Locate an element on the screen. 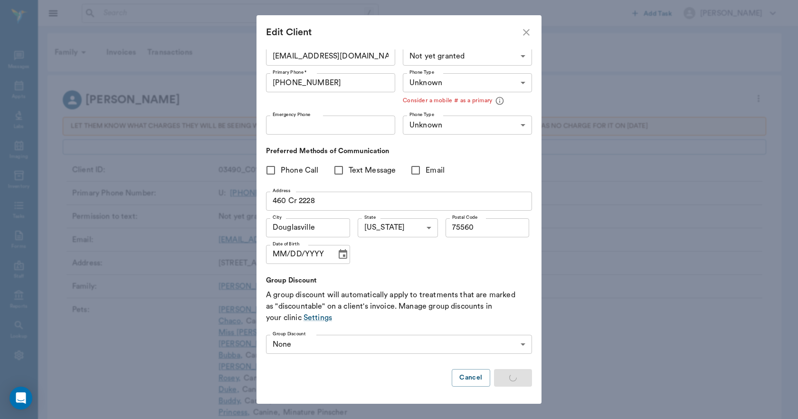 This screenshot has height=419, width=798. button: message is located at coordinates (500, 101).